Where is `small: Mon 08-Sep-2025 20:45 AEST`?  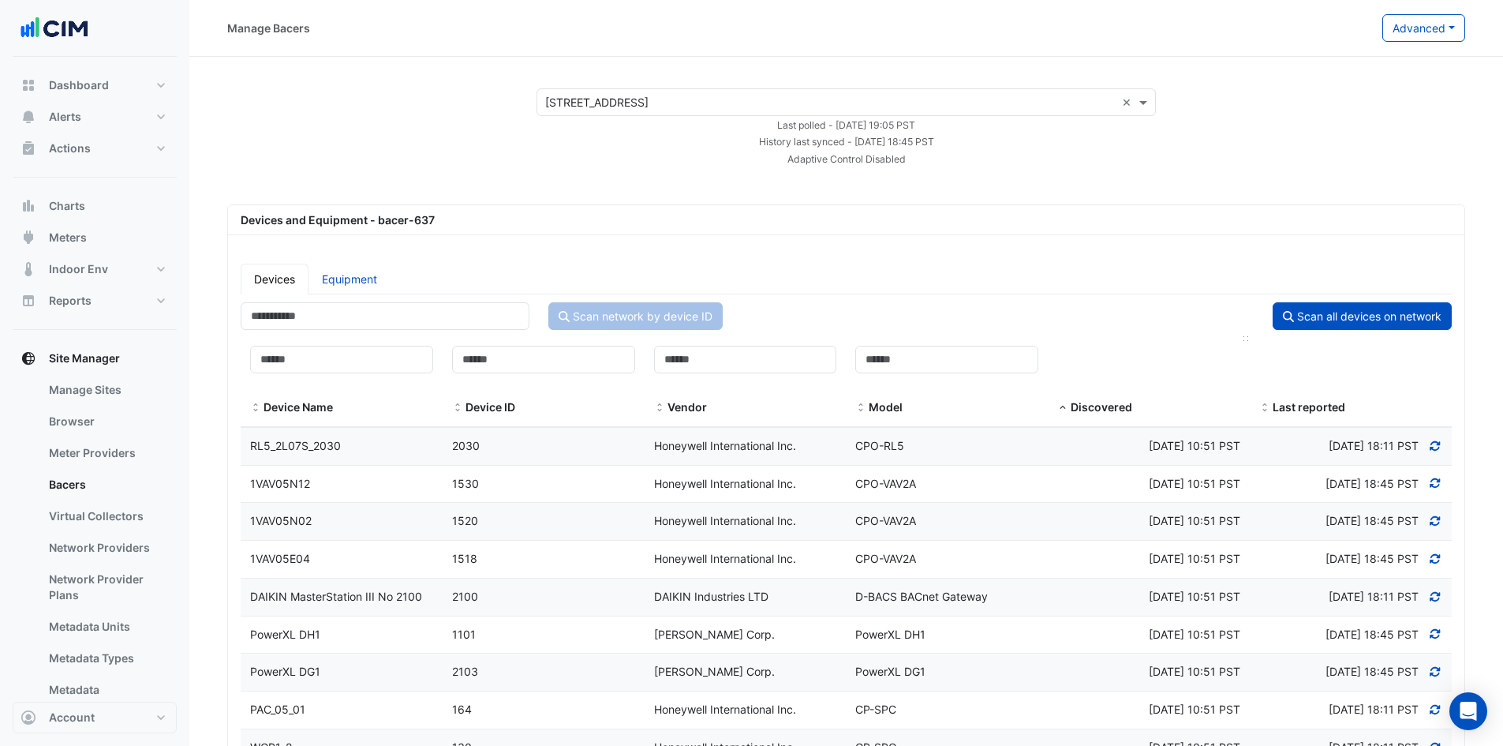
small: Mon 08-Sep-2025 20:45 AEST is located at coordinates (847, 141).